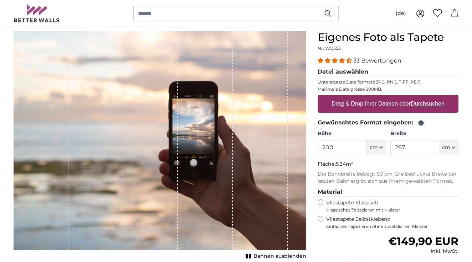  Describe the element at coordinates (37, 13) in the screenshot. I see `img: Betterwalls` at that location.